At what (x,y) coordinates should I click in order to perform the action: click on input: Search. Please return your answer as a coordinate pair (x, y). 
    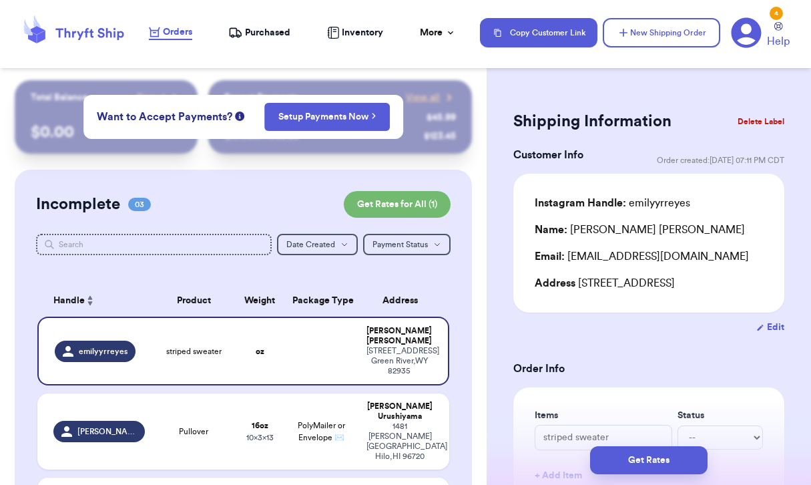
    Looking at the image, I should click on (154, 244).